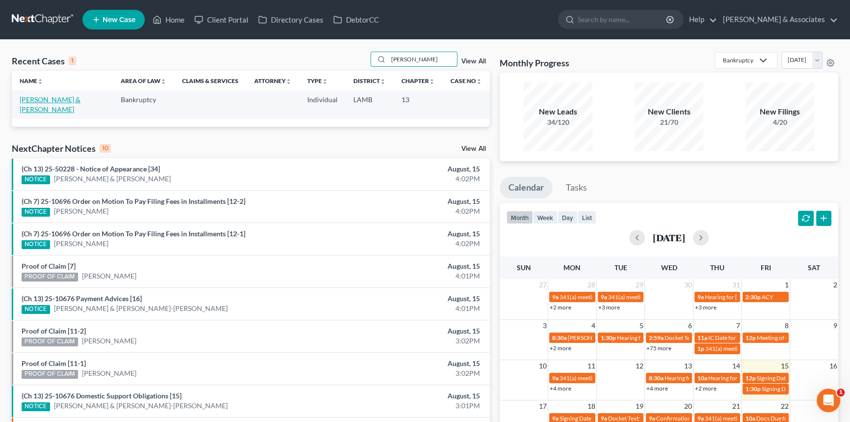 The height and width of the screenshot is (422, 850). What do you see at coordinates (543, 285) in the screenshot?
I see `span: 27` at bounding box center [543, 285].